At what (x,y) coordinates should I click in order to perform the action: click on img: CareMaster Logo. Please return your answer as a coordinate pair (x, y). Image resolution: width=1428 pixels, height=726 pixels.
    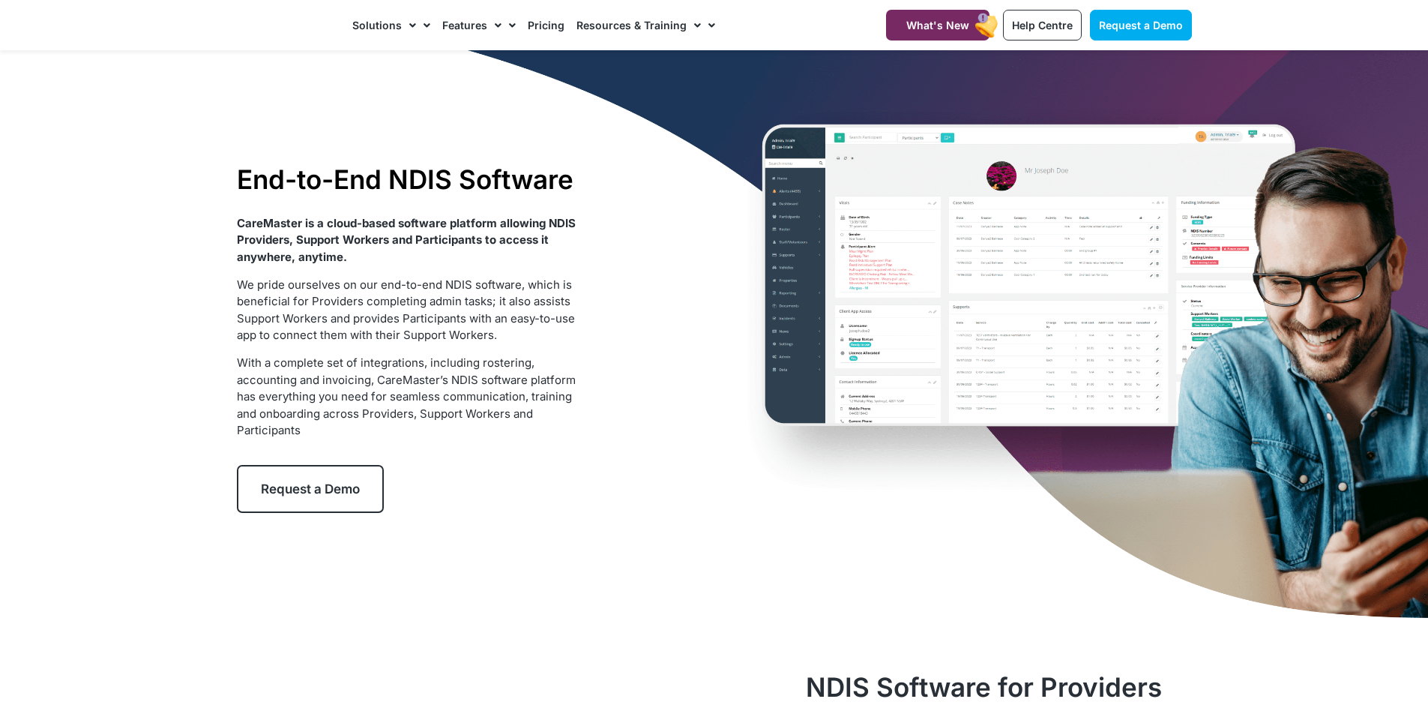
    Looking at the image, I should click on (287, 25).